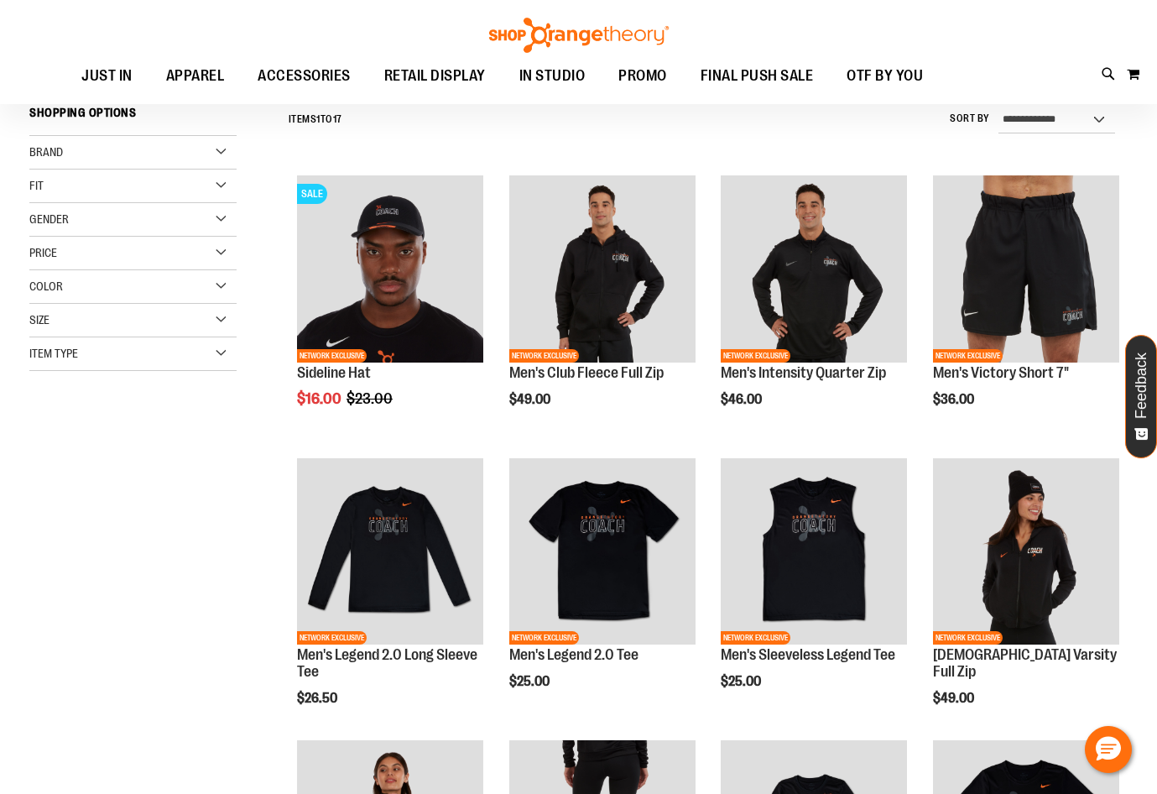  What do you see at coordinates (49, 219) in the screenshot?
I see `span: Gender` at bounding box center [49, 219].